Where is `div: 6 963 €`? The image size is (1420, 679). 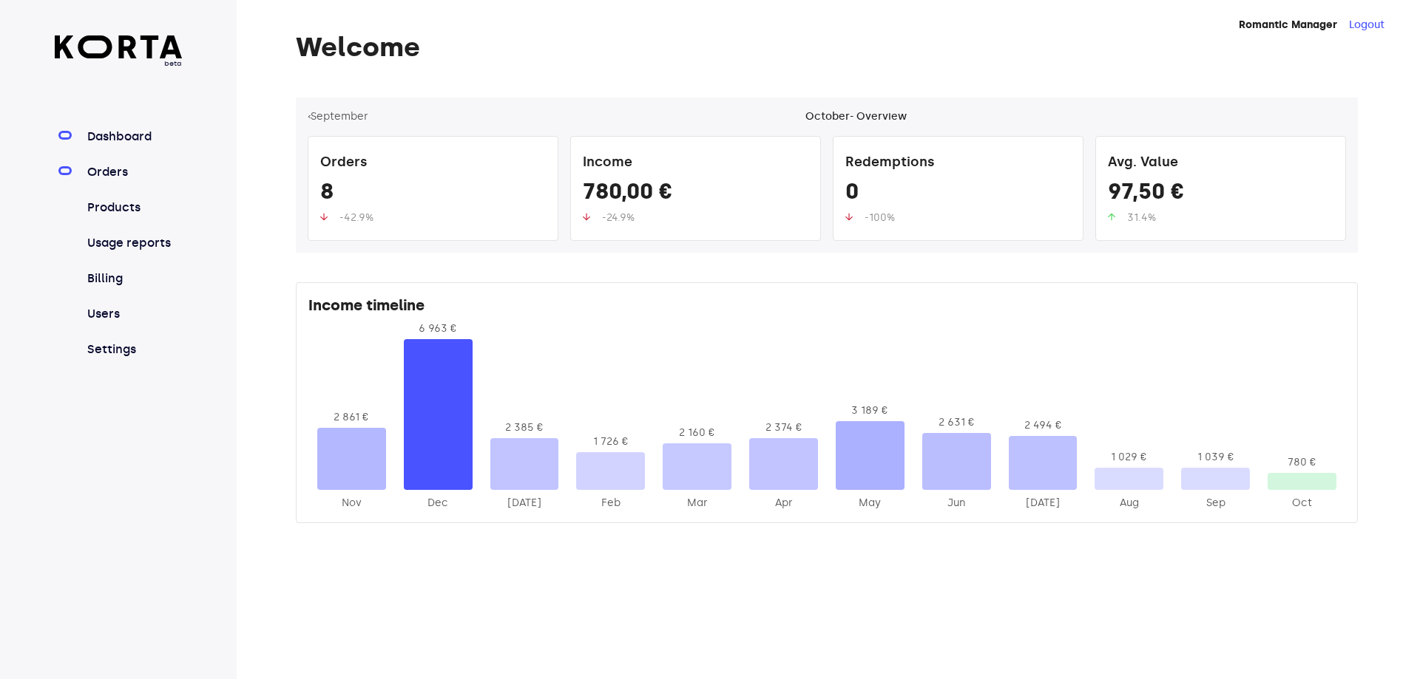
div: 6 963 € is located at coordinates (438, 329).